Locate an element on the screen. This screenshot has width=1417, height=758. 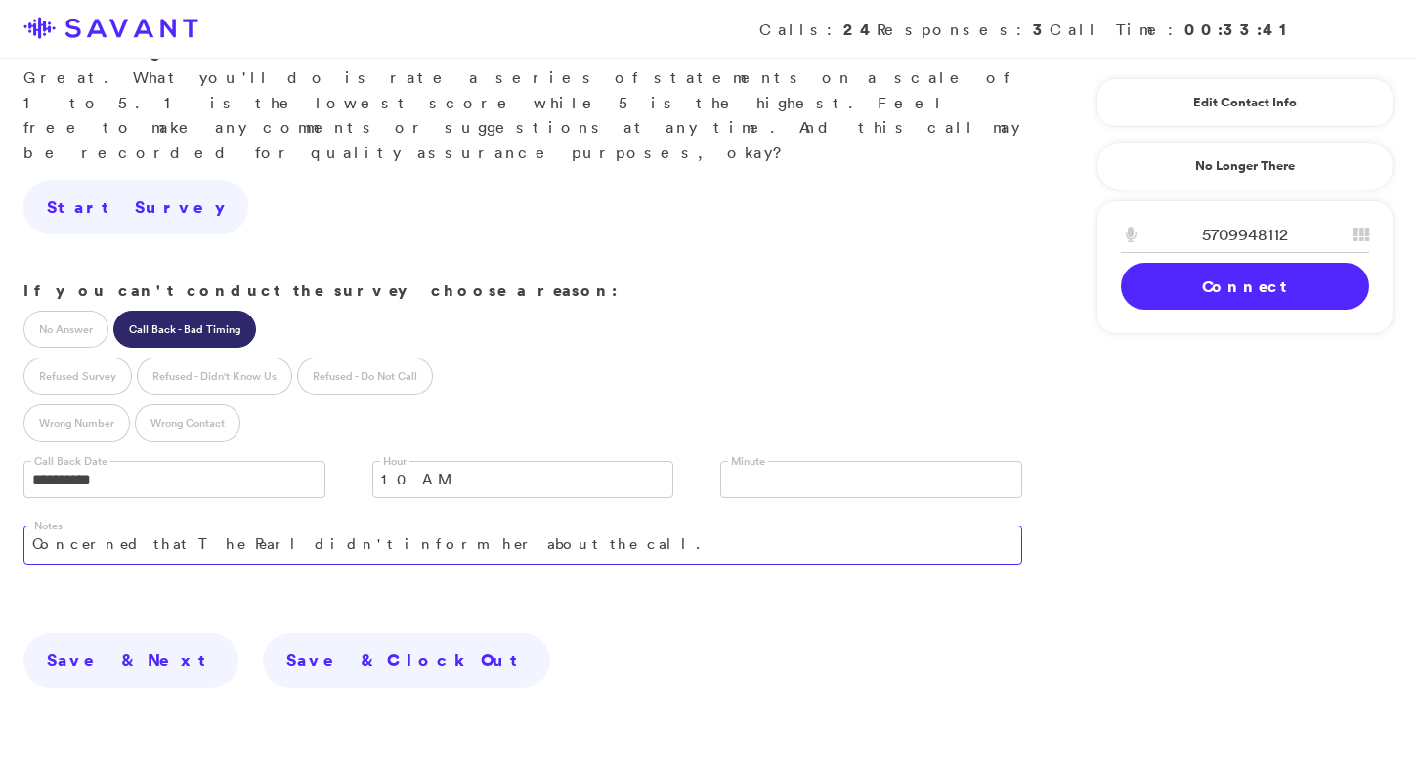
a: Connect is located at coordinates (1245, 286).